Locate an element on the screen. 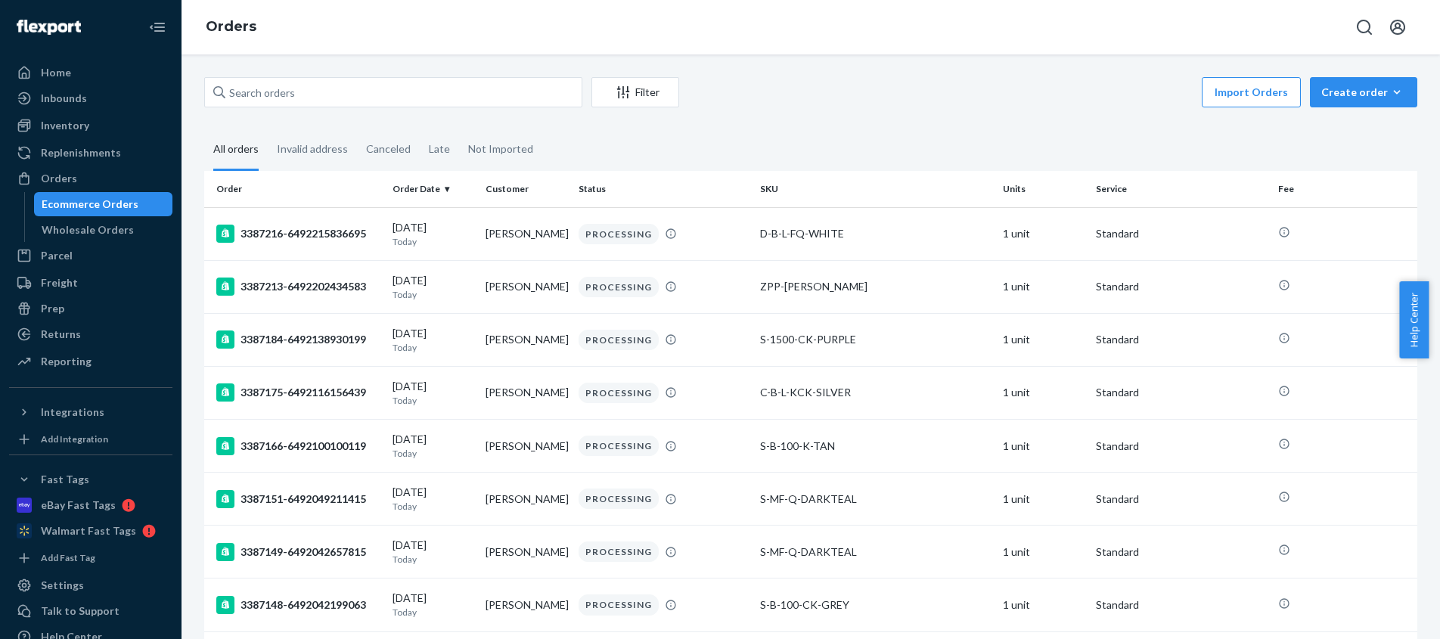 This screenshot has width=1440, height=639. a: Reporting is located at coordinates (91, 362).